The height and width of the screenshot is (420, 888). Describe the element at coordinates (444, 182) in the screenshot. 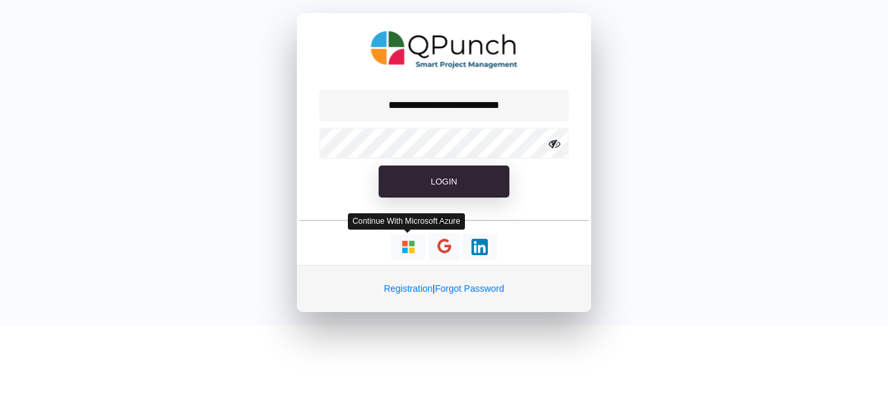

I see `button: Login` at that location.